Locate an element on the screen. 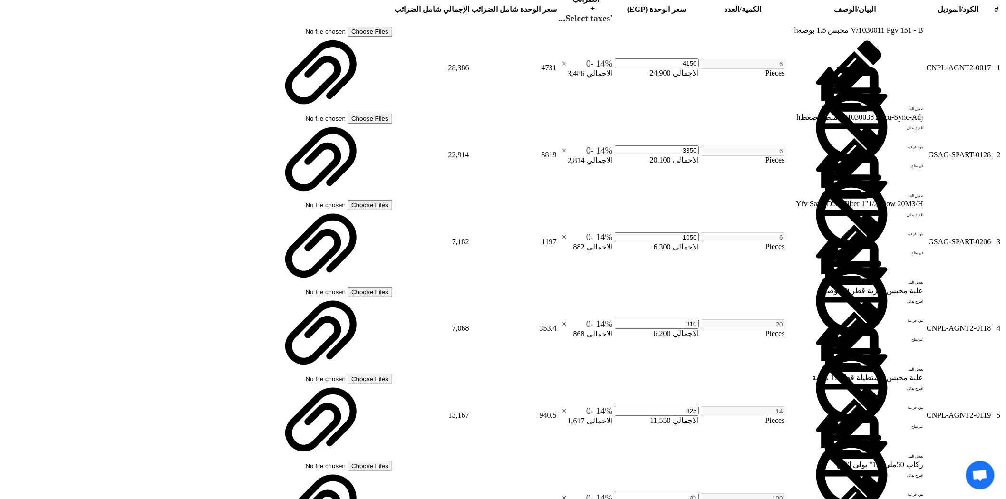 The width and height of the screenshot is (1006, 499). div: دردشة مفتوحة is located at coordinates (980, 475).